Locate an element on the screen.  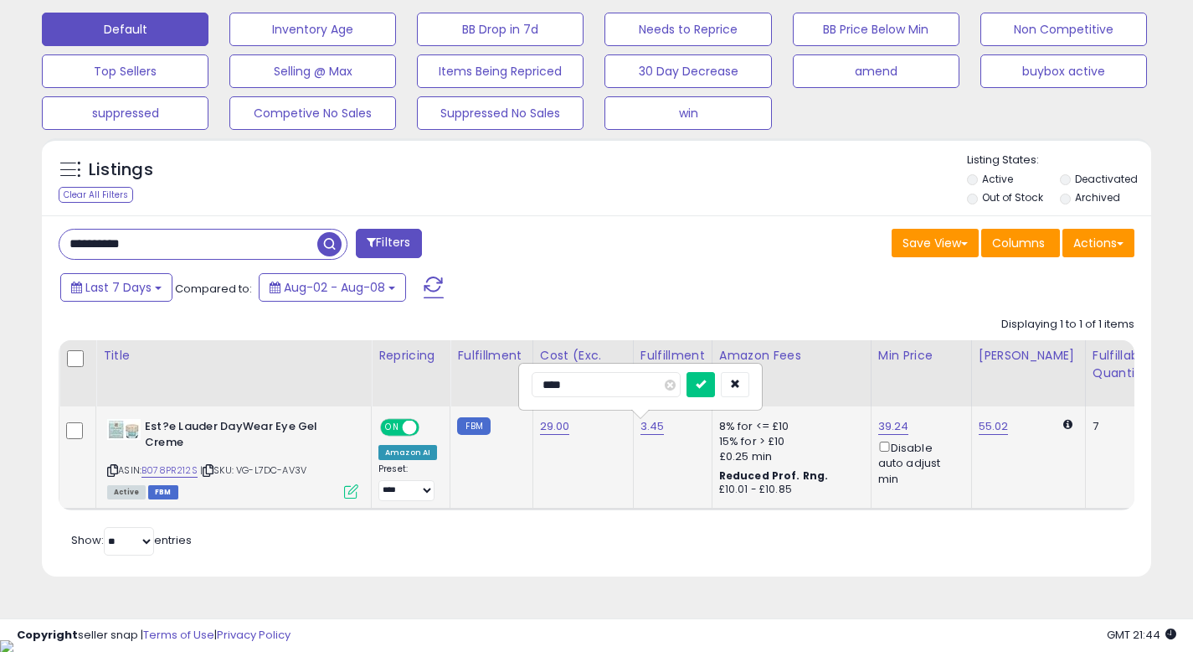
b: Est?e Lauder DayWear Eye Gel Creme is located at coordinates (246, 436).